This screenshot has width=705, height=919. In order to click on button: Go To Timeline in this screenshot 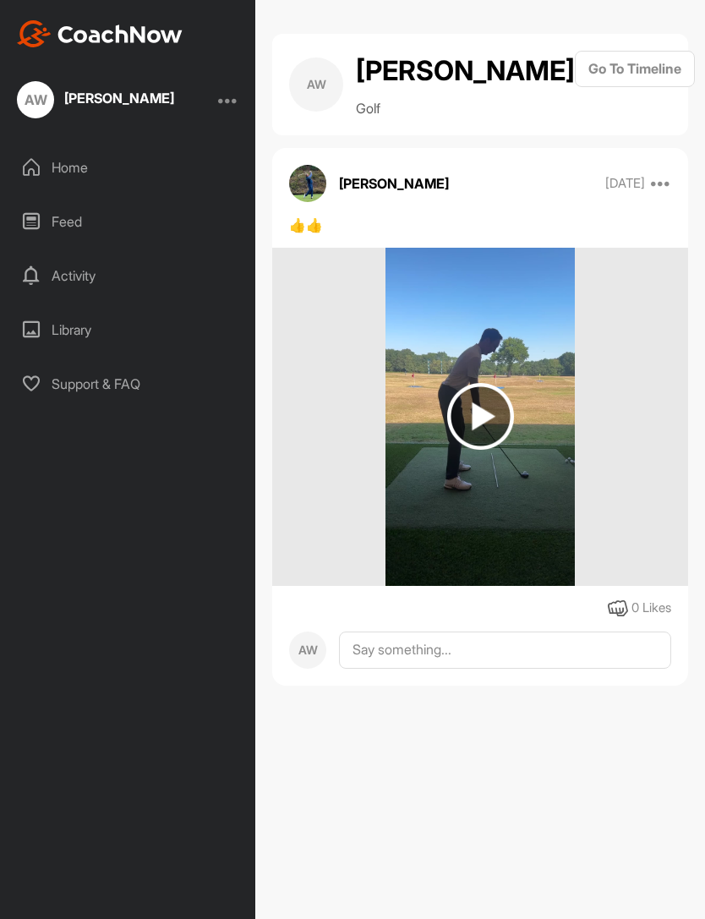, I will do `click(635, 68)`.